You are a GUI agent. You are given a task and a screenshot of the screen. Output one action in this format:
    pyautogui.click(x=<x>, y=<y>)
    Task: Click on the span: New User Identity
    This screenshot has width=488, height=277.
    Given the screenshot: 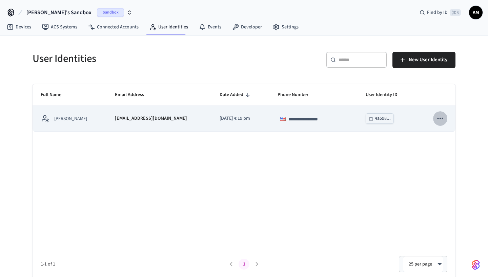 What is the action you would take?
    pyautogui.click(x=428, y=60)
    